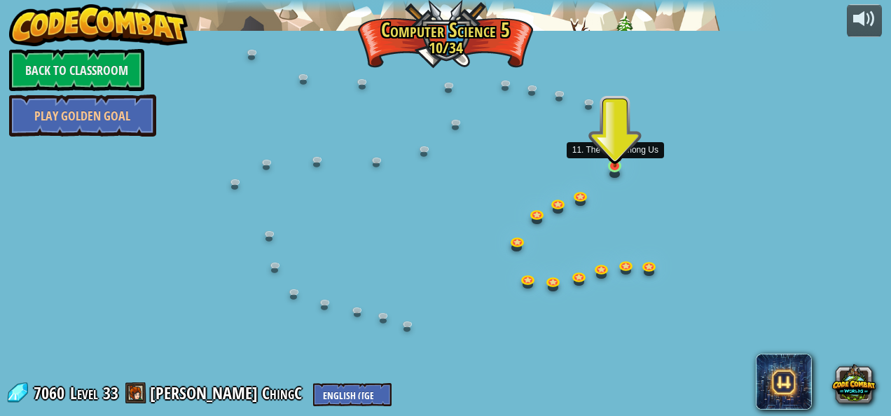 This screenshot has width=891, height=416. Describe the element at coordinates (865, 20) in the screenshot. I see `button: Adjust volume` at that location.